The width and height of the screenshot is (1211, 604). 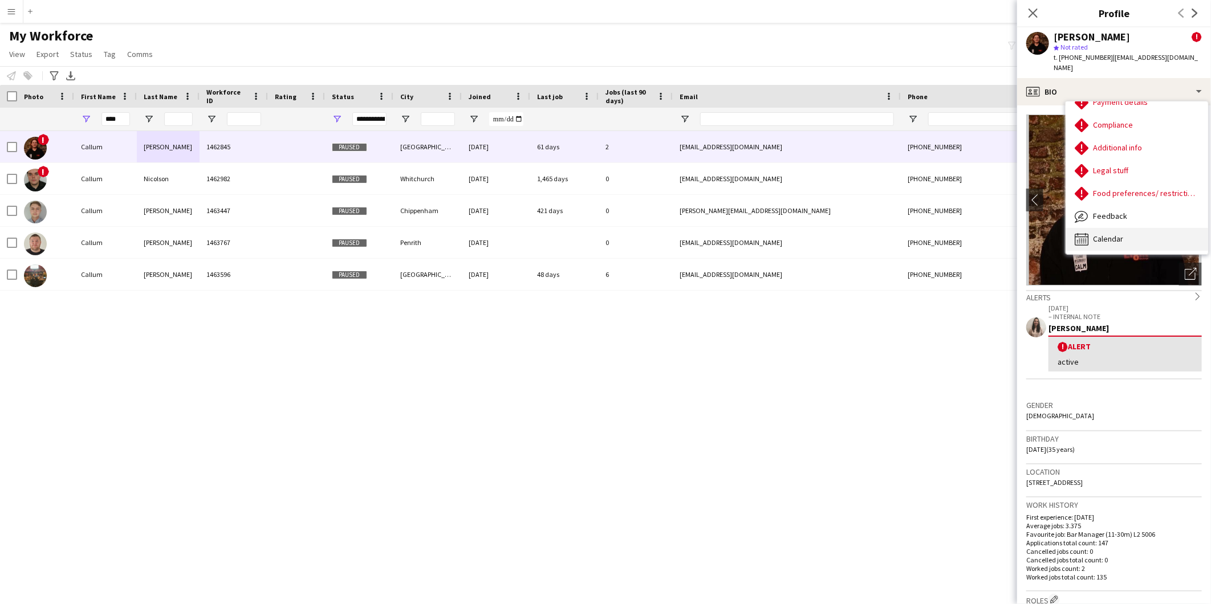 What do you see at coordinates (71, 76) in the screenshot?
I see `app-action-btn: Export XLSX` at bounding box center [71, 76].